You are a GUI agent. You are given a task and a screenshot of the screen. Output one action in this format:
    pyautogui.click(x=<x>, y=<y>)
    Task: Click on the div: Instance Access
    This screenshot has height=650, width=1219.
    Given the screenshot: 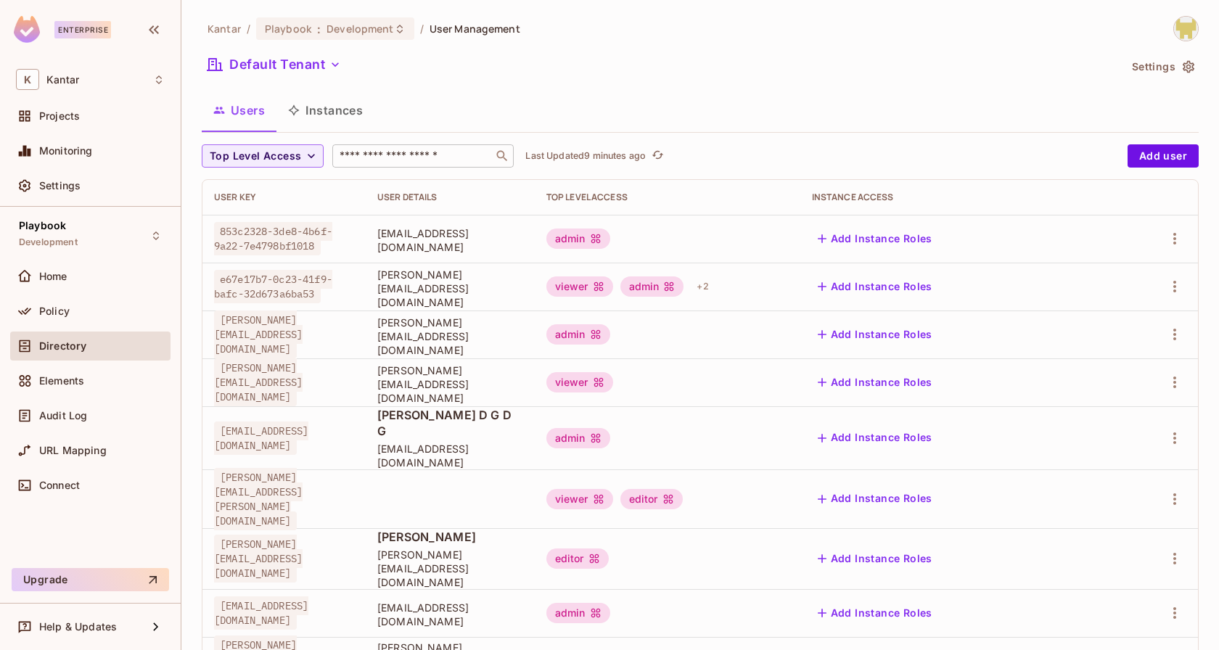 What is the action you would take?
    pyautogui.click(x=967, y=197)
    